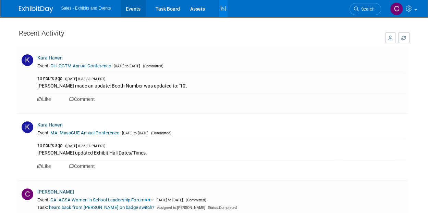 Image resolution: width=428 pixels, height=213 pixels. I want to click on div: Recent Activity, so click(198, 35).